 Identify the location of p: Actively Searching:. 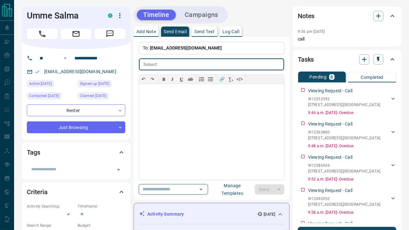
(50, 206).